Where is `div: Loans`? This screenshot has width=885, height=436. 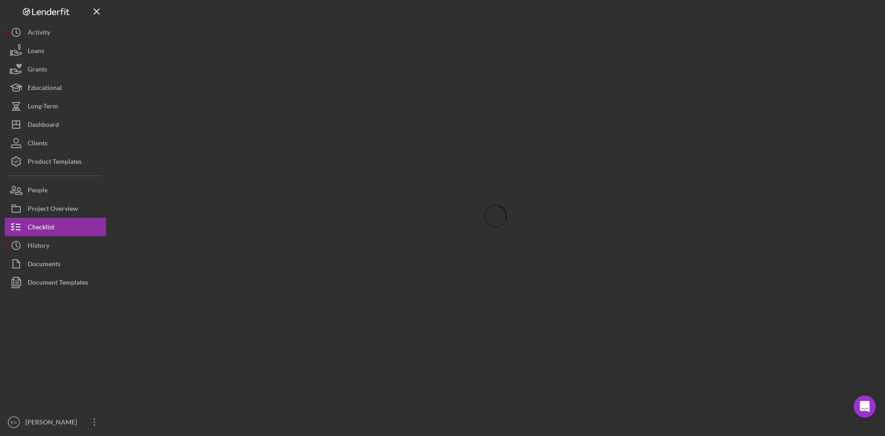
div: Loans is located at coordinates (36, 52).